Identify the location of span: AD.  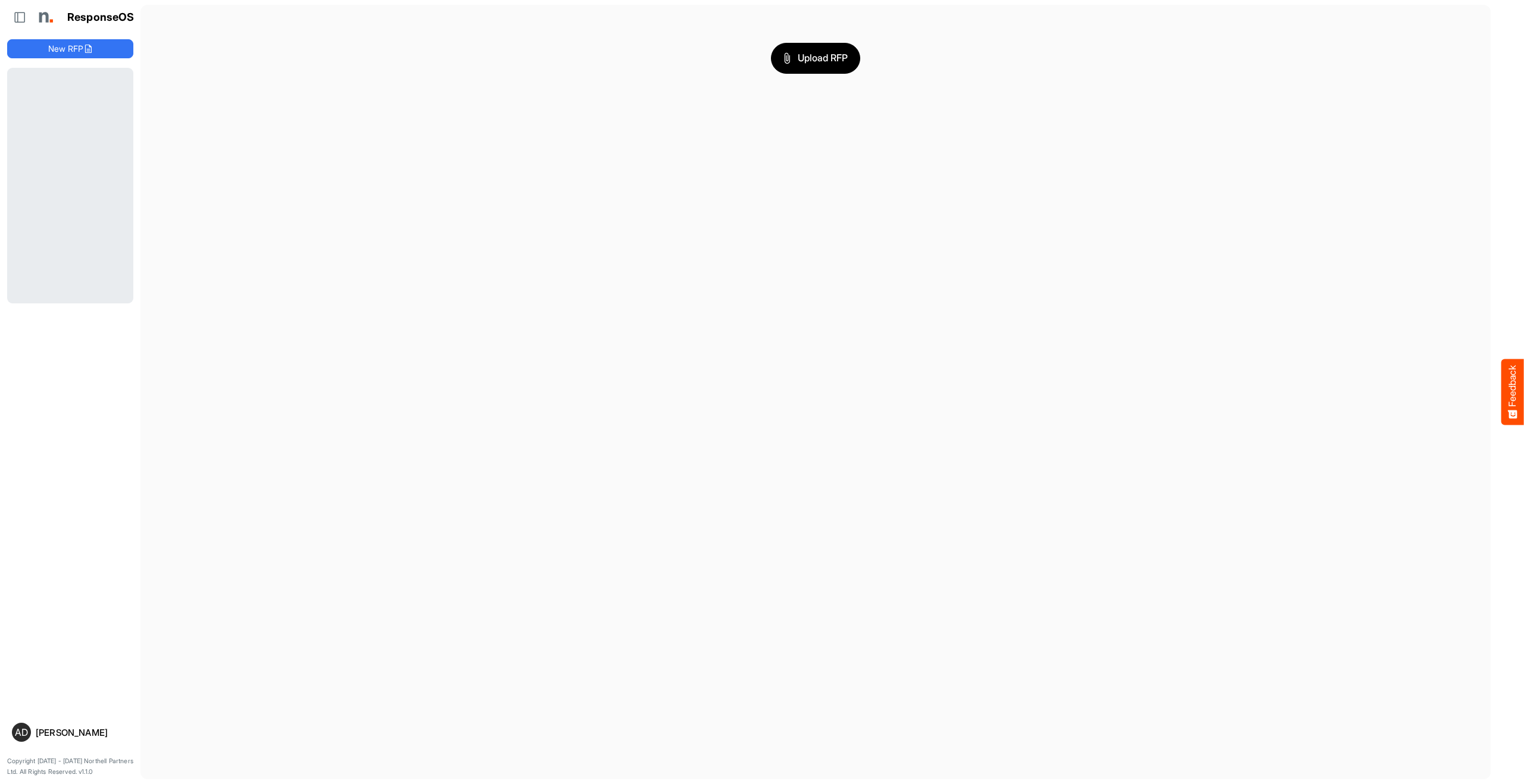
(22, 732).